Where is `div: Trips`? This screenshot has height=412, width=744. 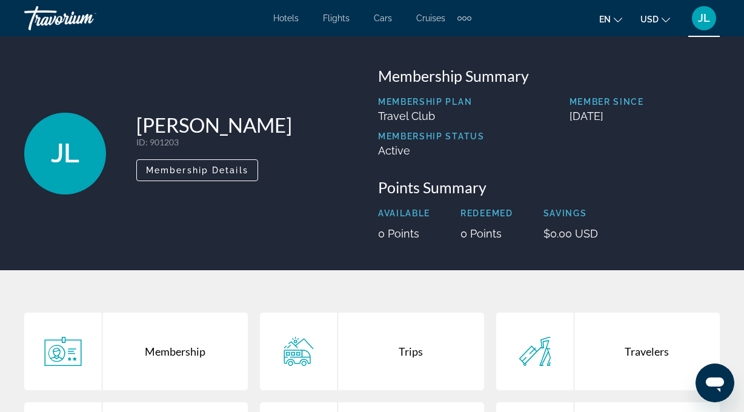
div: Trips is located at coordinates (411, 351).